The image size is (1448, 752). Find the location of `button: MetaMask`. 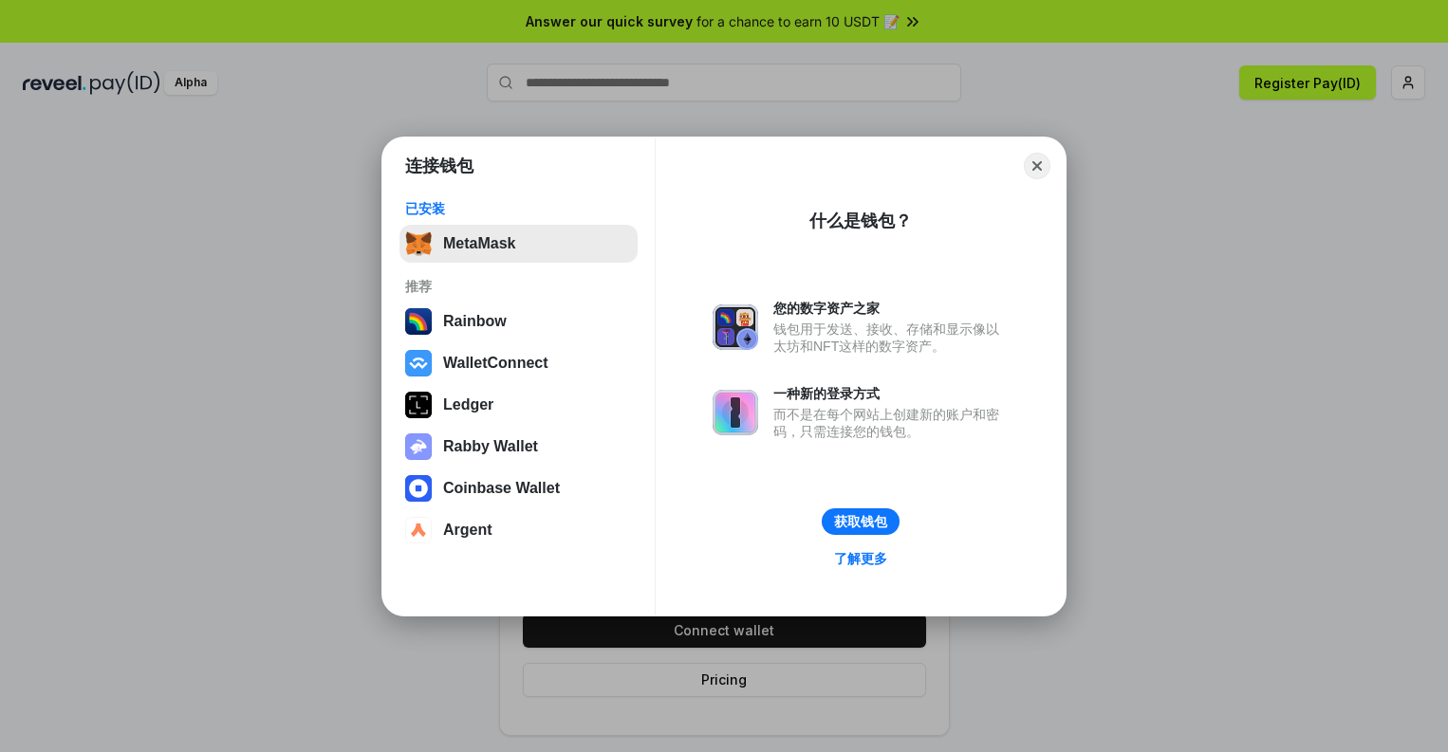

button: MetaMask is located at coordinates (518, 244).